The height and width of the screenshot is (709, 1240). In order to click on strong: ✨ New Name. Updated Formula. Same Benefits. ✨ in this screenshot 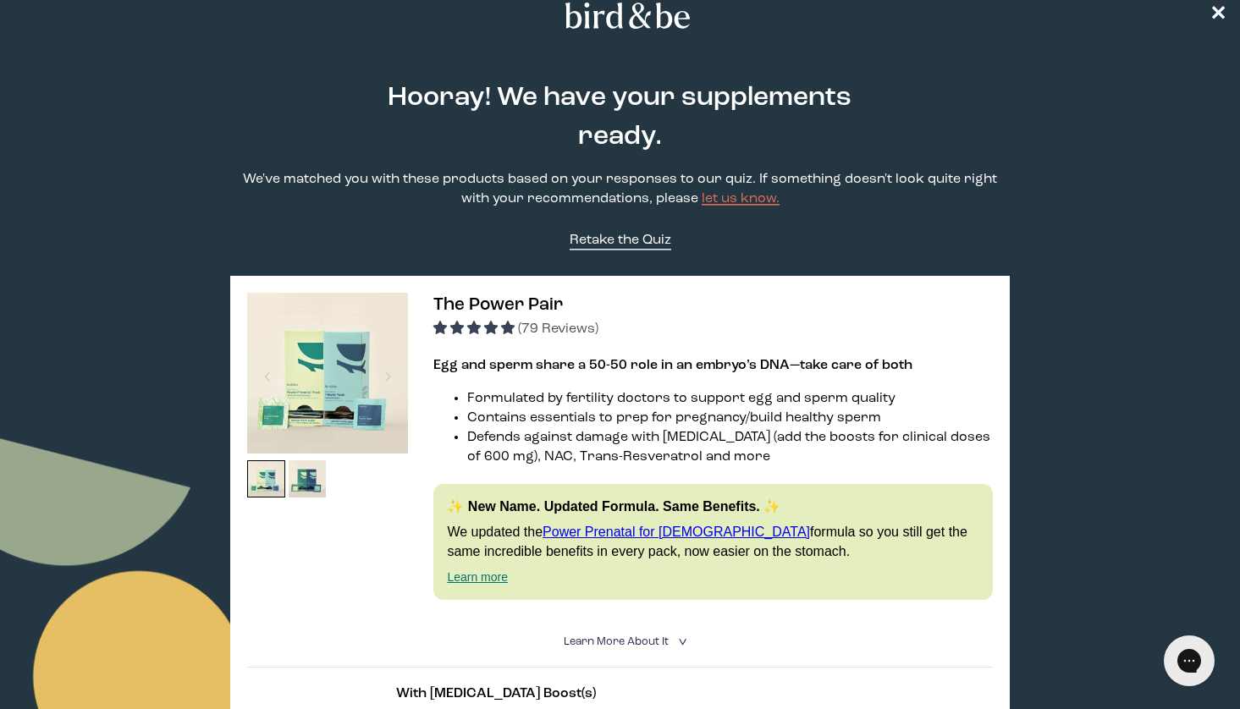, I will do `click(614, 506)`.